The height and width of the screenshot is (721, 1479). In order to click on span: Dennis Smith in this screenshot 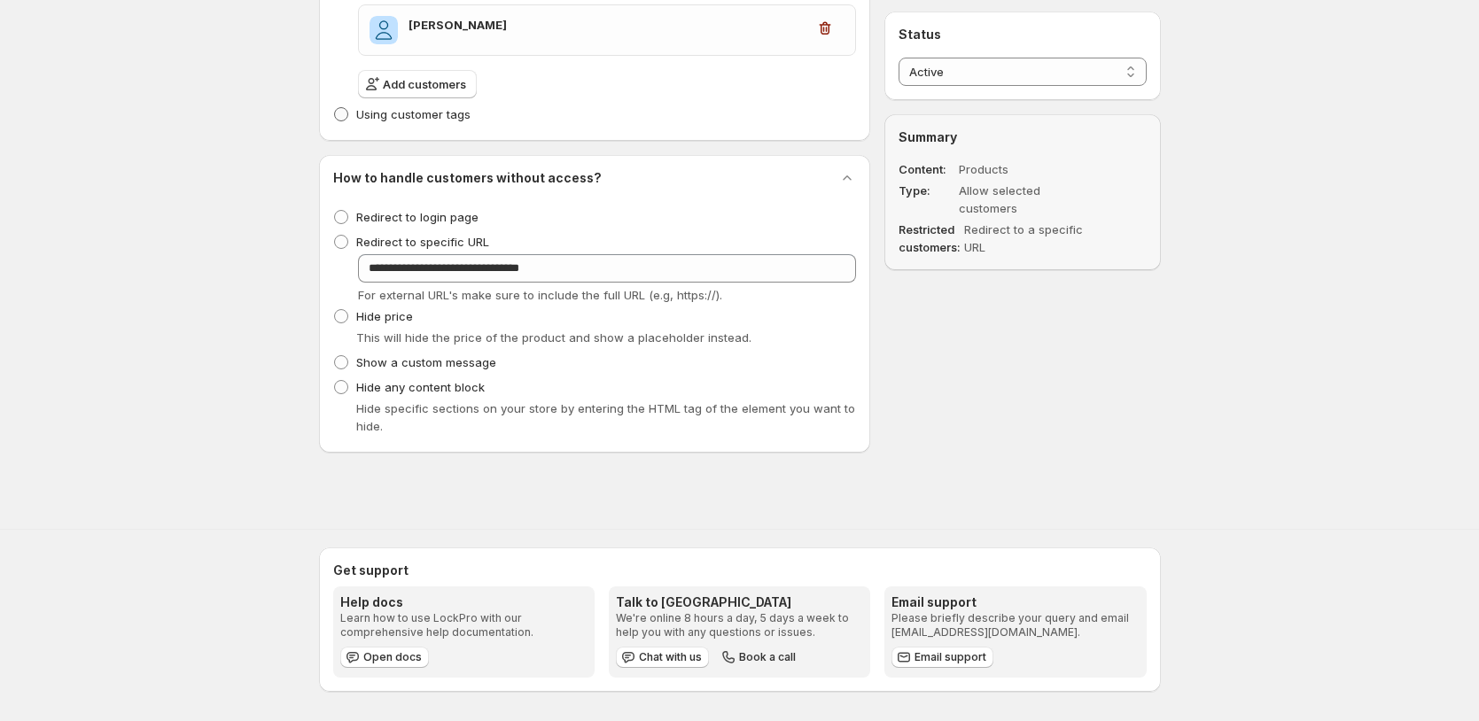, I will do `click(384, 30)`.